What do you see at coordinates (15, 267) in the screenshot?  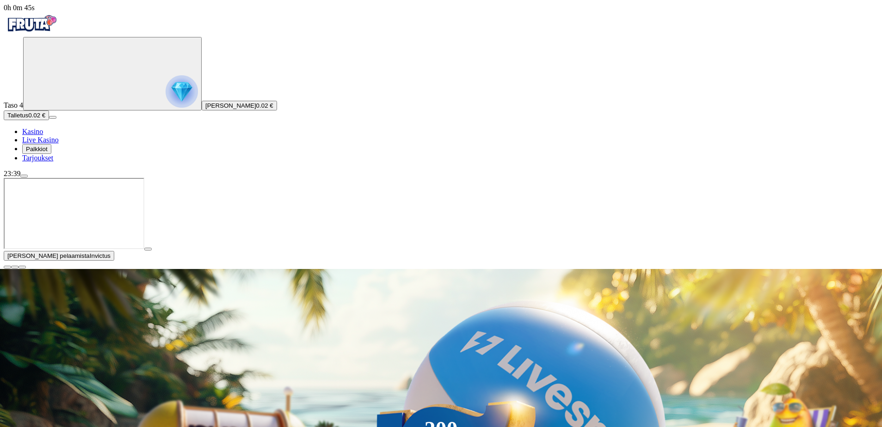 I see `button: chevron-down icon` at bounding box center [15, 267].